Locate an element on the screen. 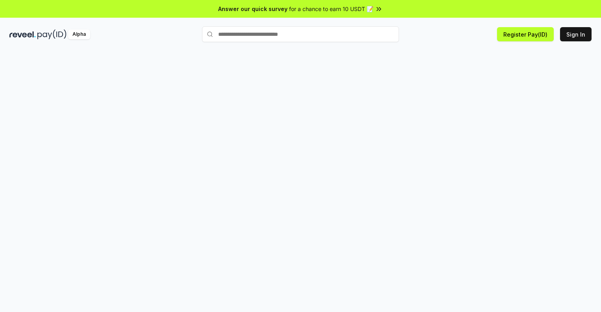  img: pay_id is located at coordinates (52, 34).